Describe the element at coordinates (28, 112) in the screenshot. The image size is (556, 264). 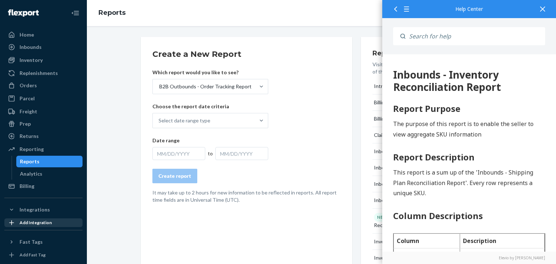
I see `div: Freight` at that location.